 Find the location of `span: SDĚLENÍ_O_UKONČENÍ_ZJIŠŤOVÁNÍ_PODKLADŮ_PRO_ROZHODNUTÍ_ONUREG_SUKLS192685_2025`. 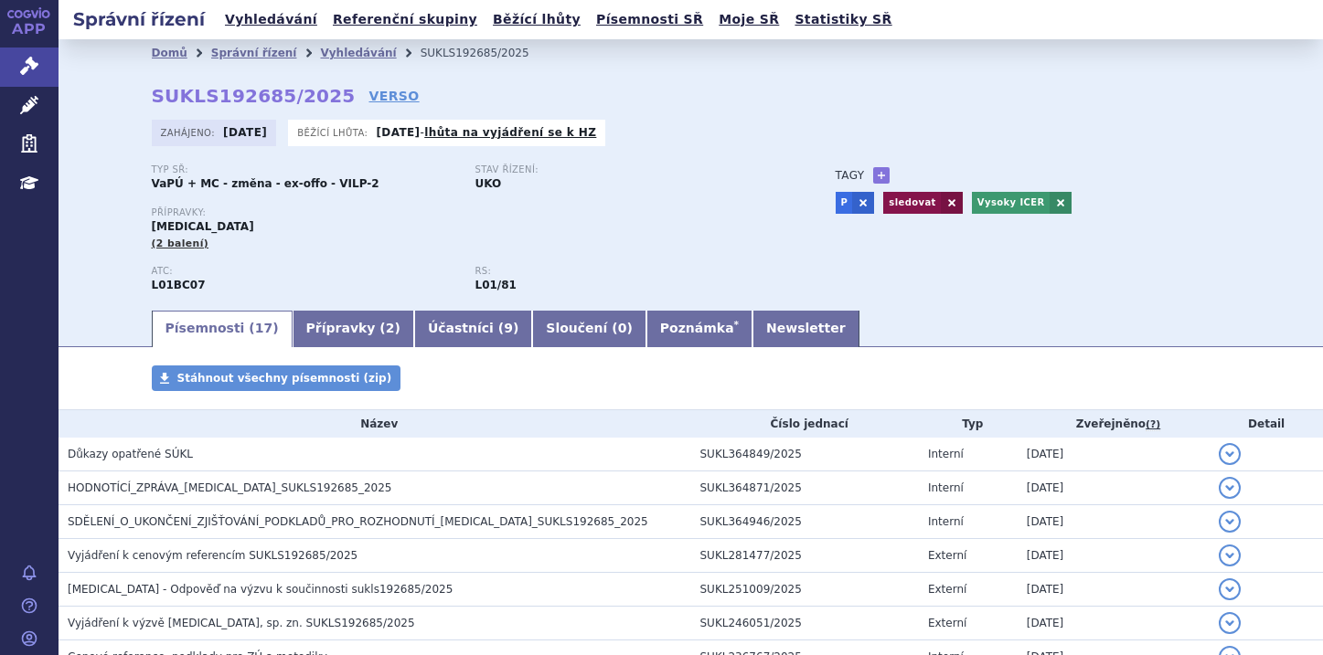

span: SDĚLENÍ_O_UKONČENÍ_ZJIŠŤOVÁNÍ_PODKLADŮ_PRO_ROZHODNUTÍ_ONUREG_SUKLS192685_2025 is located at coordinates (357, 522).